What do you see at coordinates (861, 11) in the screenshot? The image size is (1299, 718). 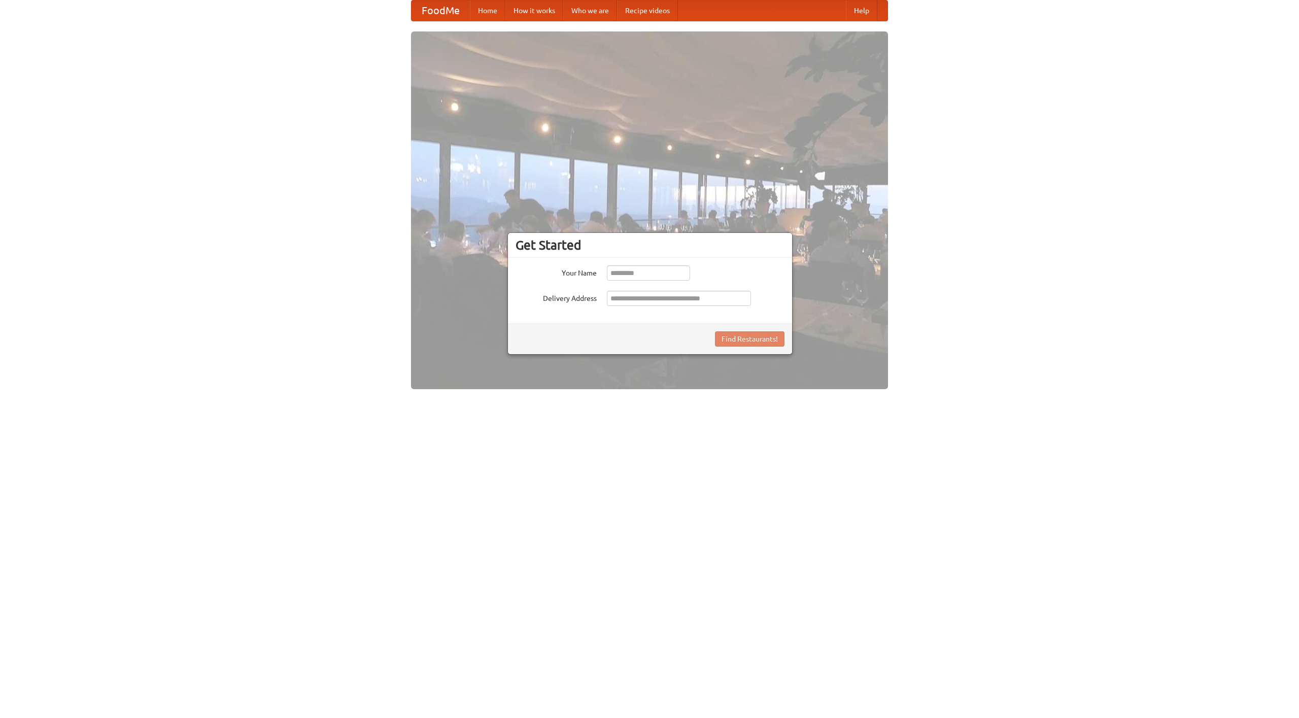 I see `a: Help` at bounding box center [861, 11].